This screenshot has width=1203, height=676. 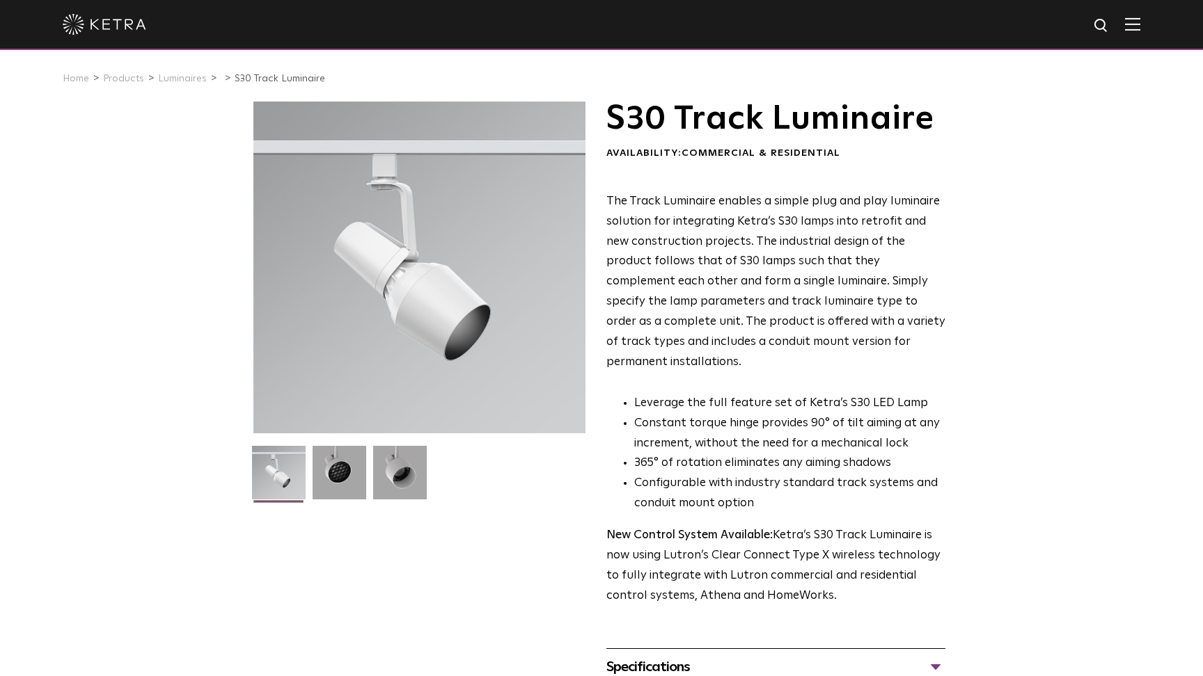 What do you see at coordinates (76, 79) in the screenshot?
I see `a: Home` at bounding box center [76, 79].